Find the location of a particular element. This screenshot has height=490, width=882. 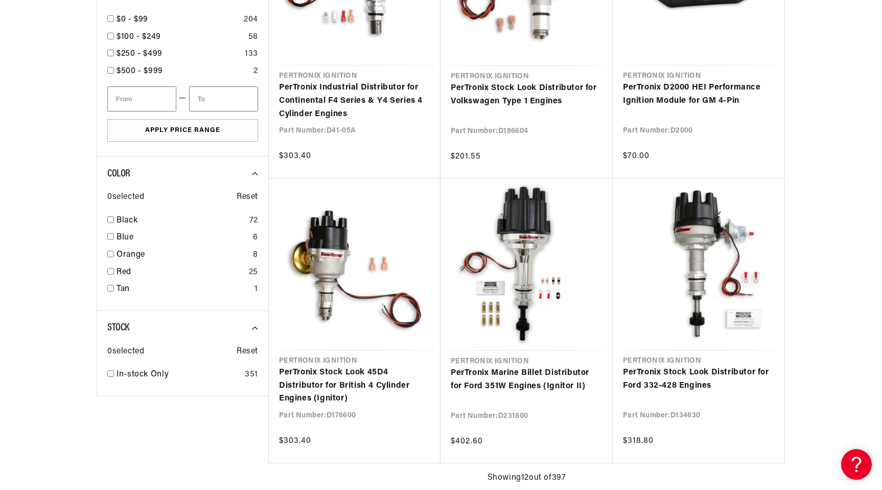

a: PerTronix Marine Billet Distributor for Ford 351W Engines (Ignitor II) is located at coordinates (526, 379).